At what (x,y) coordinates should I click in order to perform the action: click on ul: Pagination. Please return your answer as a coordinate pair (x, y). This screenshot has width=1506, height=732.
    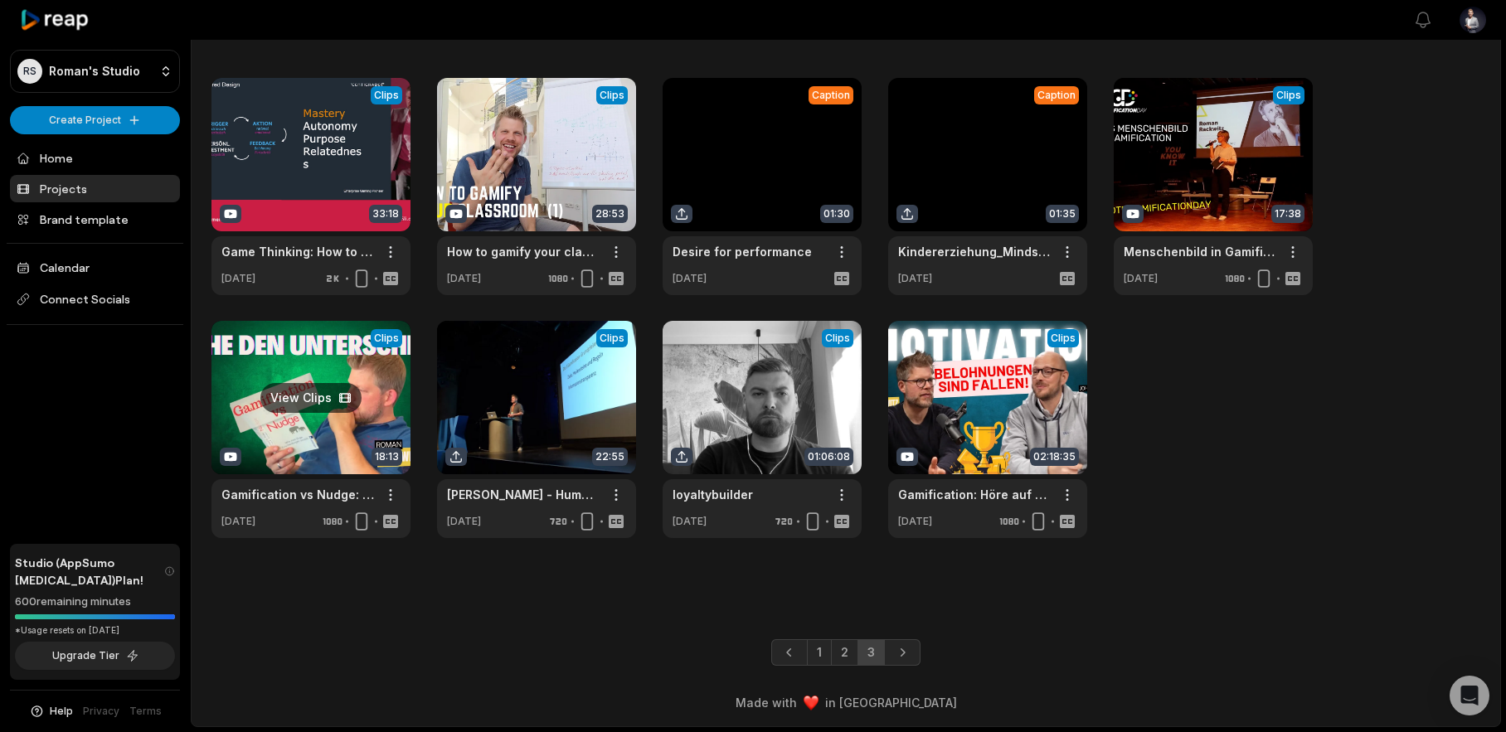
    Looking at the image, I should click on (846, 653).